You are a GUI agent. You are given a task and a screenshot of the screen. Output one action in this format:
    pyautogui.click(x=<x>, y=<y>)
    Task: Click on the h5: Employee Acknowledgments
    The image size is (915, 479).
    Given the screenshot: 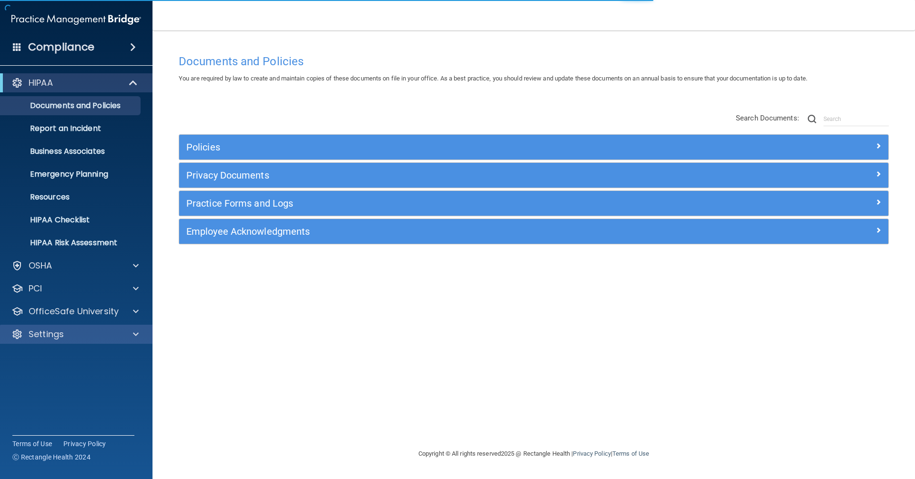 What is the action you would take?
    pyautogui.click(x=445, y=232)
    